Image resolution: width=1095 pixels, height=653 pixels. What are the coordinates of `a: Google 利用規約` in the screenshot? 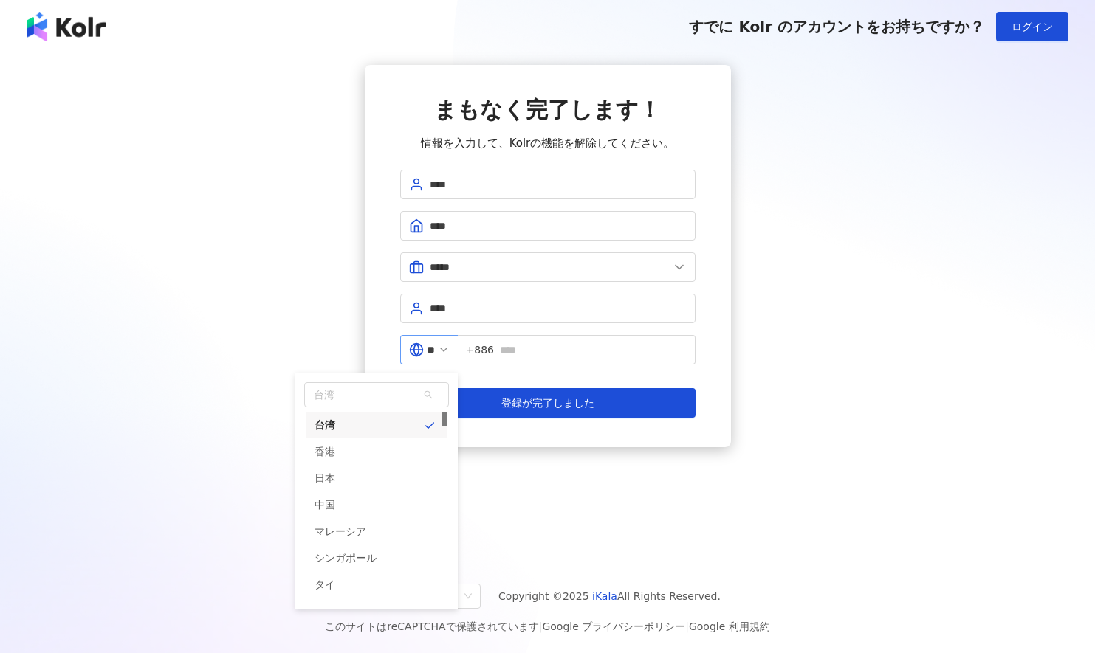 It's located at (729, 627).